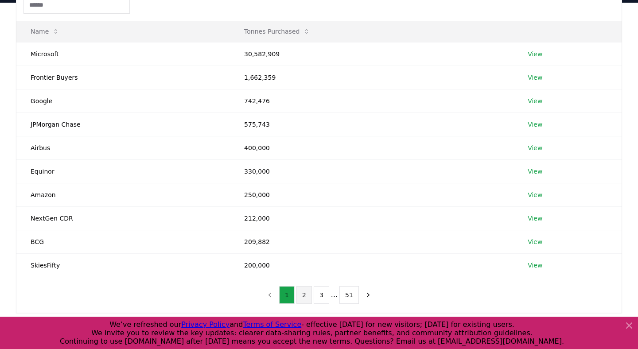 The width and height of the screenshot is (638, 349). I want to click on td: Frontier Buyers, so click(123, 77).